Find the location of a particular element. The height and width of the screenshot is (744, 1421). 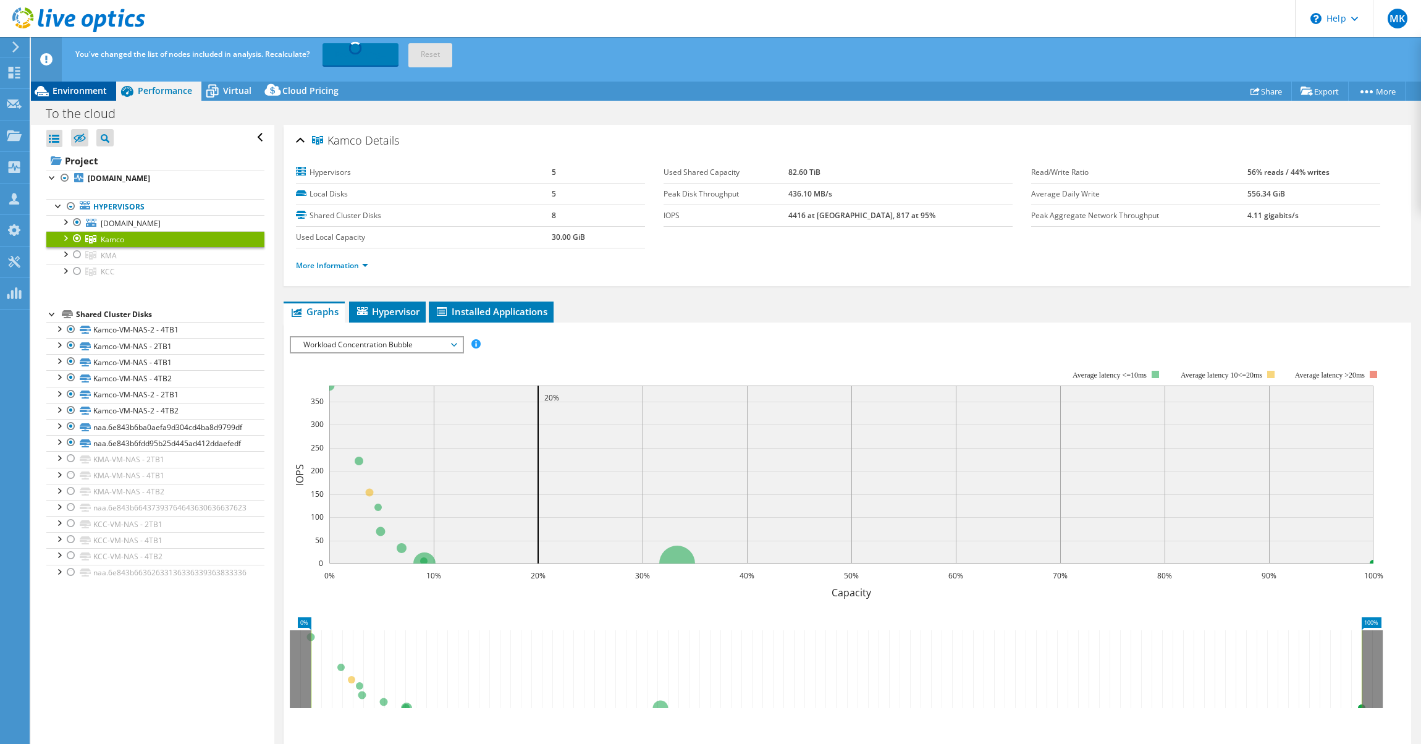

b: 436.10 MB/s is located at coordinates (810, 193).